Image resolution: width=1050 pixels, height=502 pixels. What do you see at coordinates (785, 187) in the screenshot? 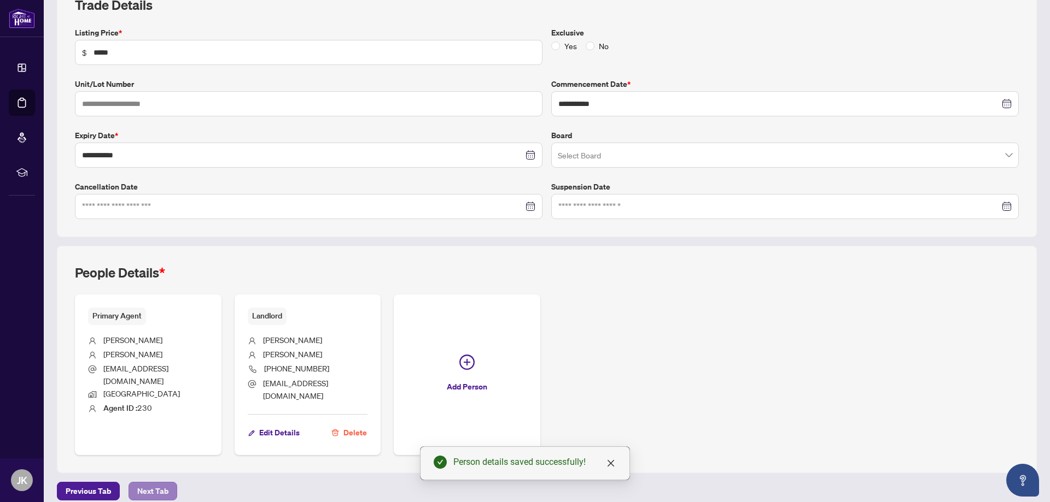
I see `label: Suspension Date` at bounding box center [785, 187].